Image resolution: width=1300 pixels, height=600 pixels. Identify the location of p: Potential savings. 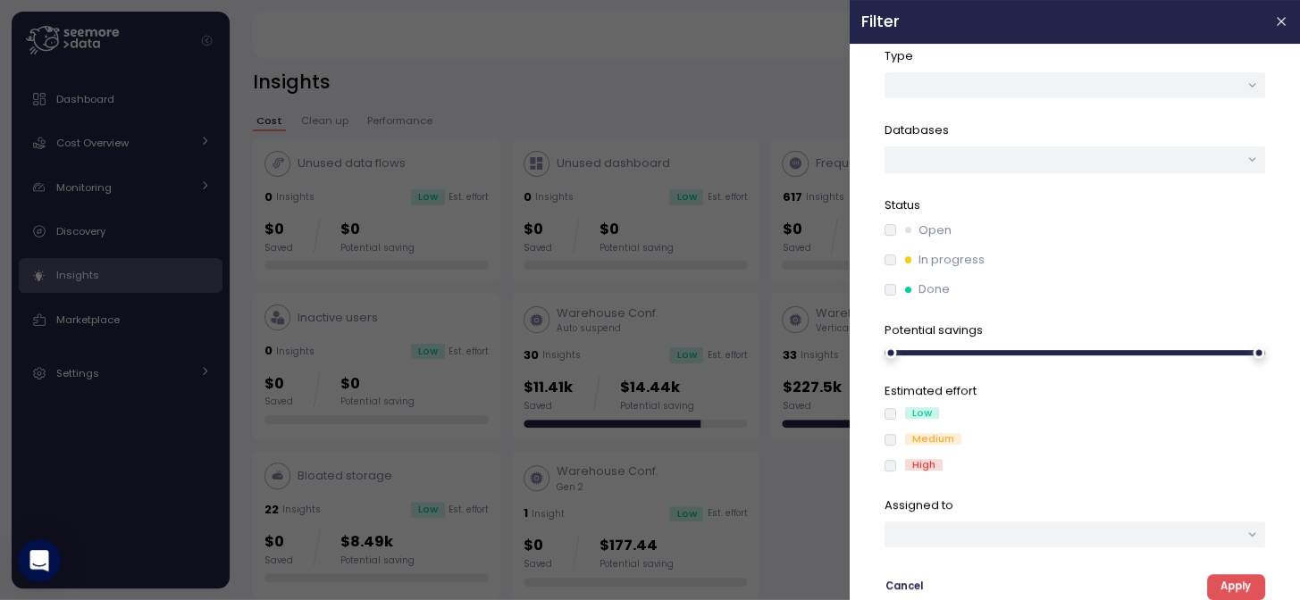
(1075, 331).